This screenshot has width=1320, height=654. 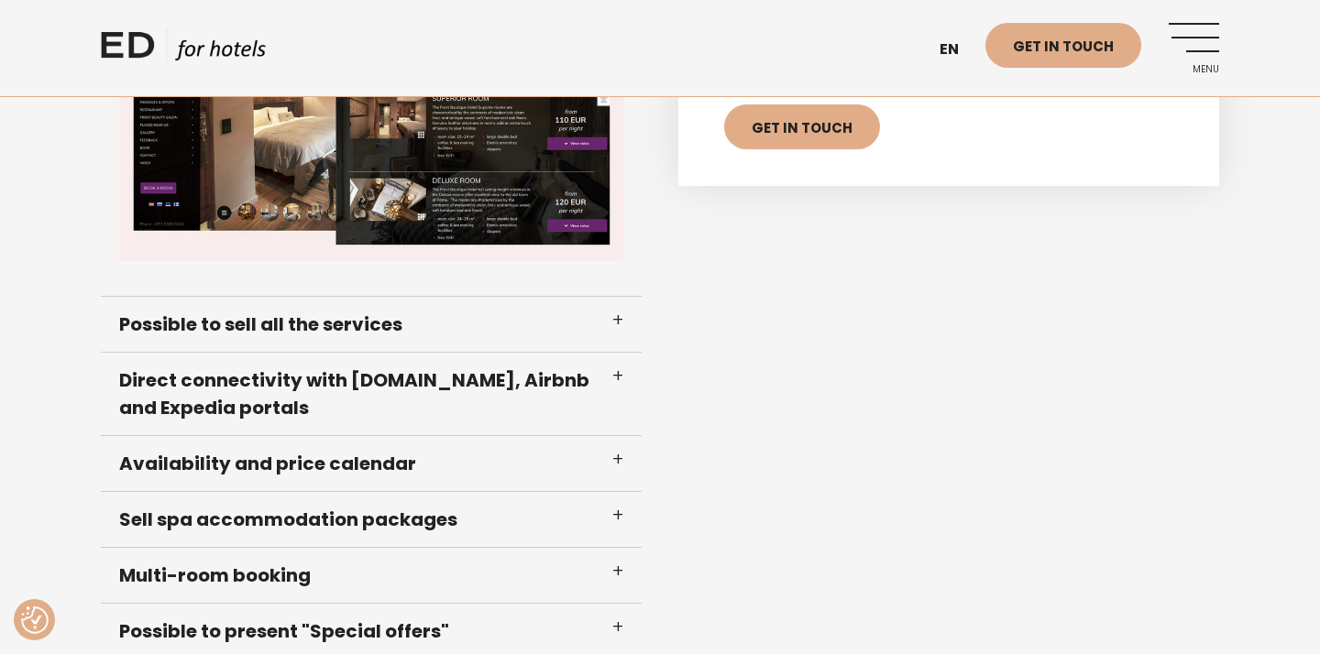 I want to click on a: en, so click(x=958, y=49).